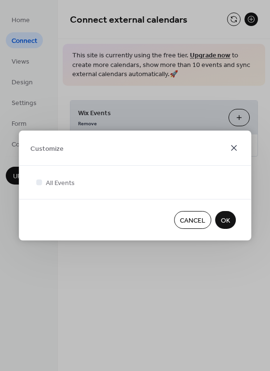 This screenshot has height=371, width=270. I want to click on button: OK, so click(225, 220).